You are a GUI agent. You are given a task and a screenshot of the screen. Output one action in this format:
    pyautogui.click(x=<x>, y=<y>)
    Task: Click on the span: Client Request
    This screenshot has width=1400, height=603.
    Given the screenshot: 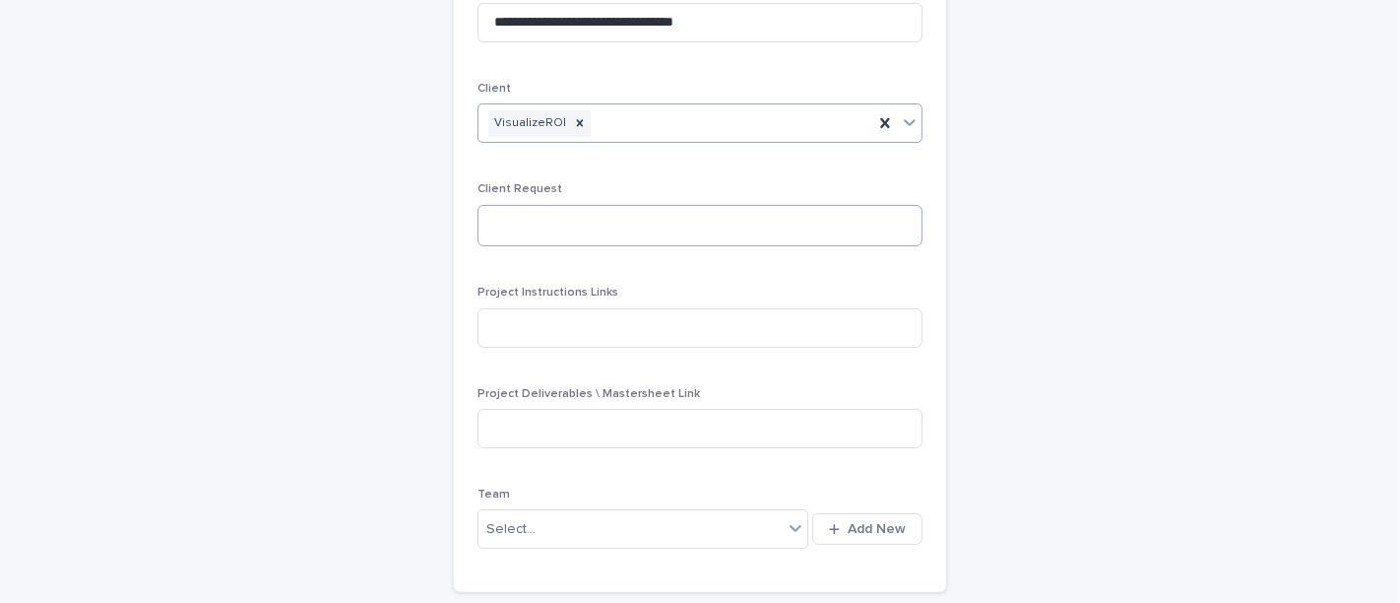 What is the action you would take?
    pyautogui.click(x=520, y=189)
    